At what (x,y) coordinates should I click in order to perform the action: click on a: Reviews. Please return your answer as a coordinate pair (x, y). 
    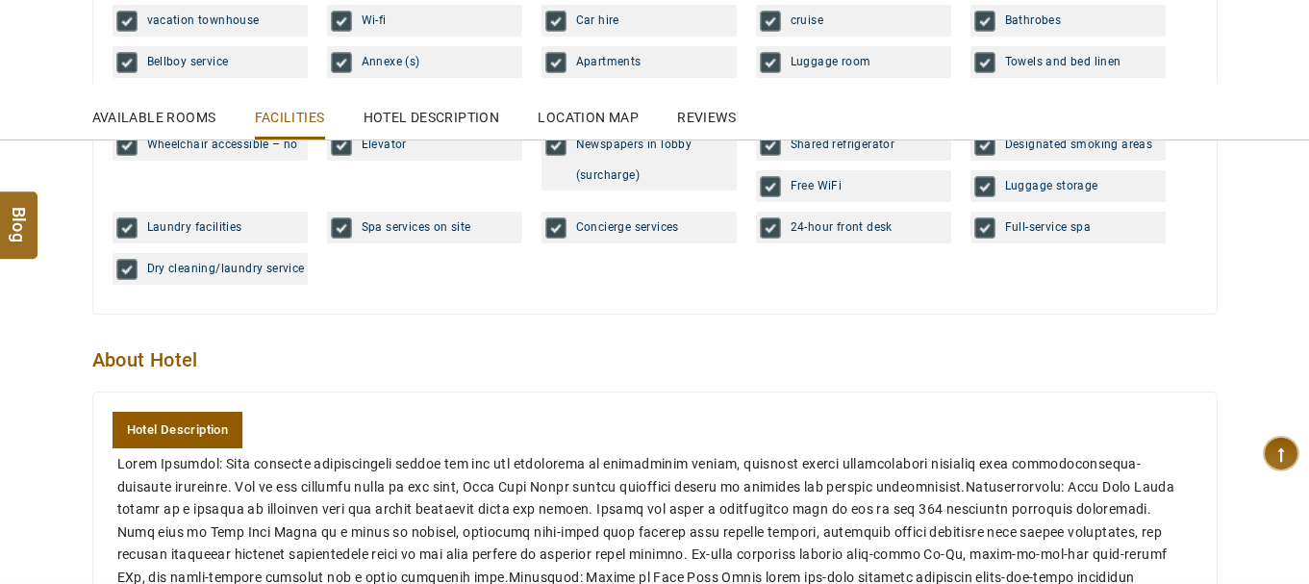
    Looking at the image, I should click on (706, 110).